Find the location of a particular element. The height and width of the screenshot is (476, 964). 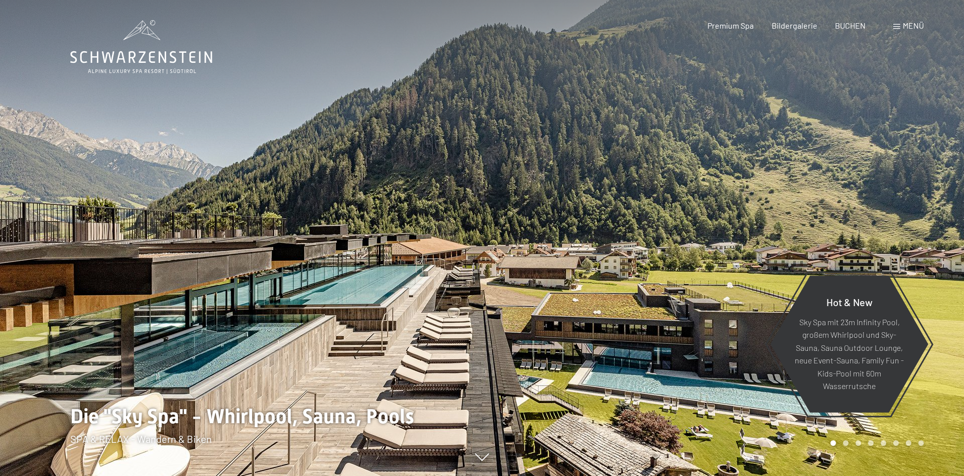

a: BUCHEN is located at coordinates (850, 25).